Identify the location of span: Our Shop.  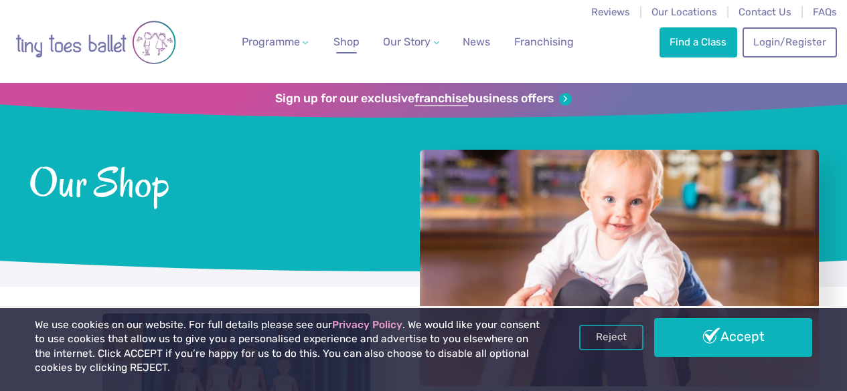
(206, 181).